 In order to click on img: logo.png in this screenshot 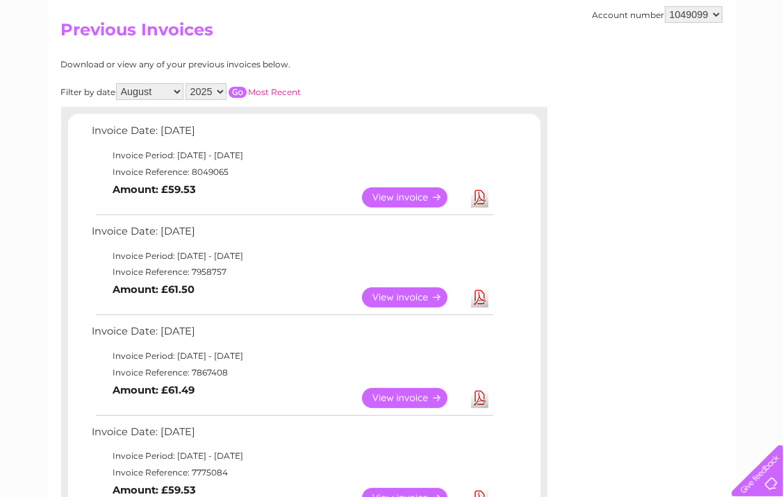, I will do `click(62, 57)`.